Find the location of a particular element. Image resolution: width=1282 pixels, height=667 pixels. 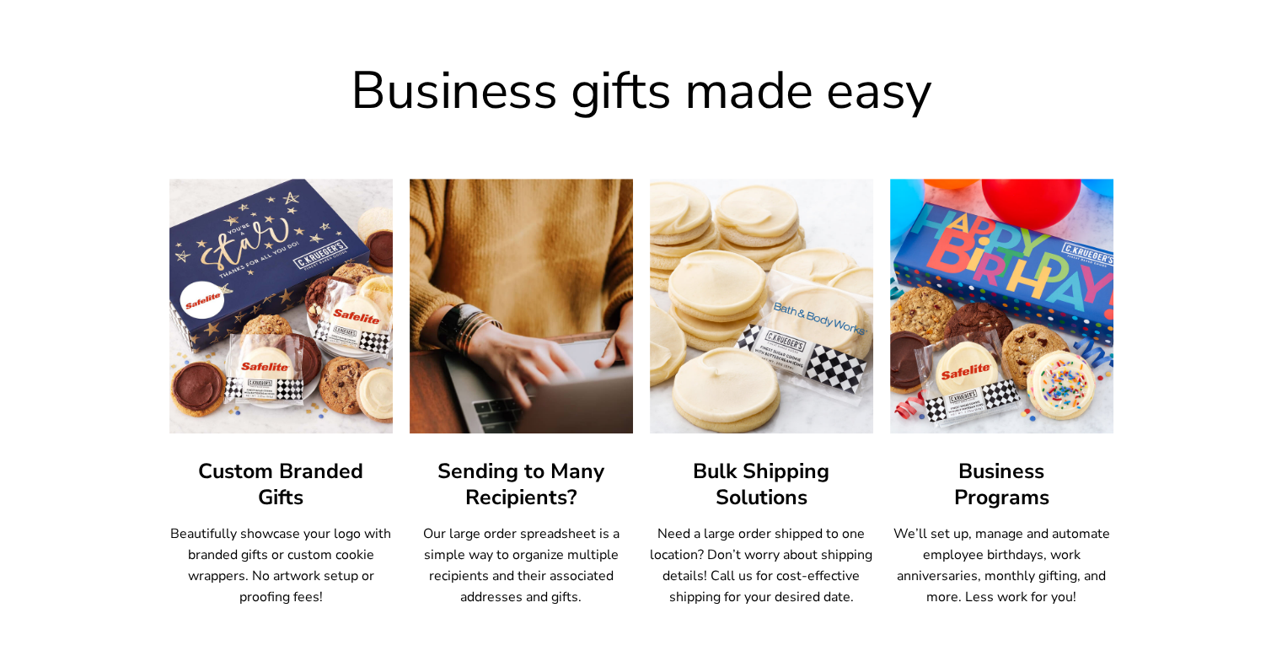

h2: Business gifts made easy is located at coordinates (642, 91).